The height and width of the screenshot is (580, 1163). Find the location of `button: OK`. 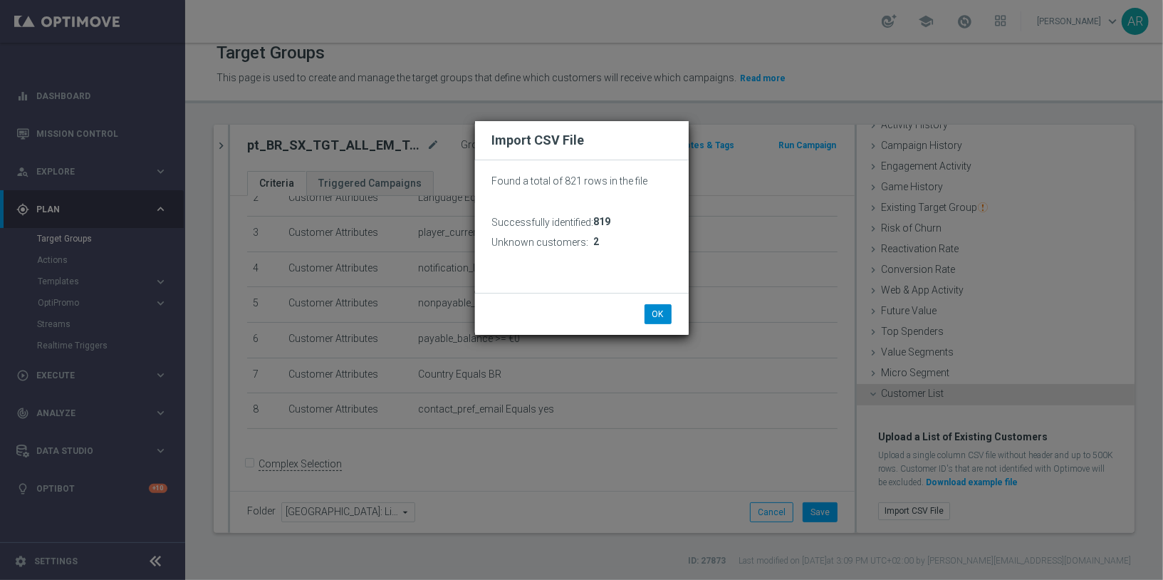

button: OK is located at coordinates (658, 314).